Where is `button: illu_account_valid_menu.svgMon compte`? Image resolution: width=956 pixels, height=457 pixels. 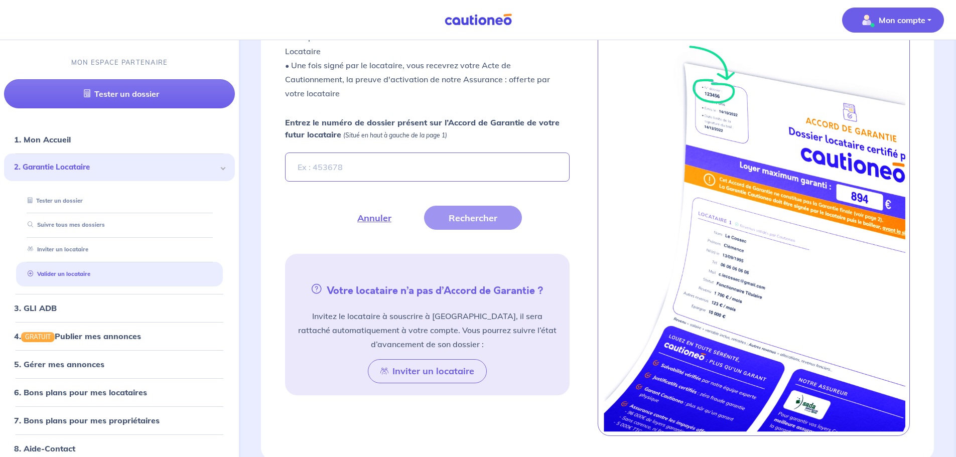
button: illu_account_valid_menu.svgMon compte is located at coordinates (893, 20).